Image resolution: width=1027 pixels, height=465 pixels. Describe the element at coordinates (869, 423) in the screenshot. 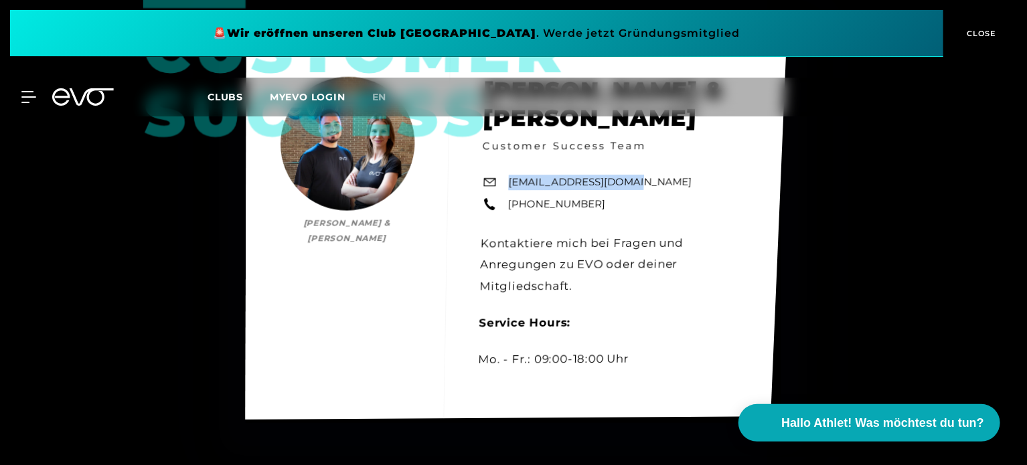

I see `button: Hallo Athlet! Was möchtest du tun?` at that location.